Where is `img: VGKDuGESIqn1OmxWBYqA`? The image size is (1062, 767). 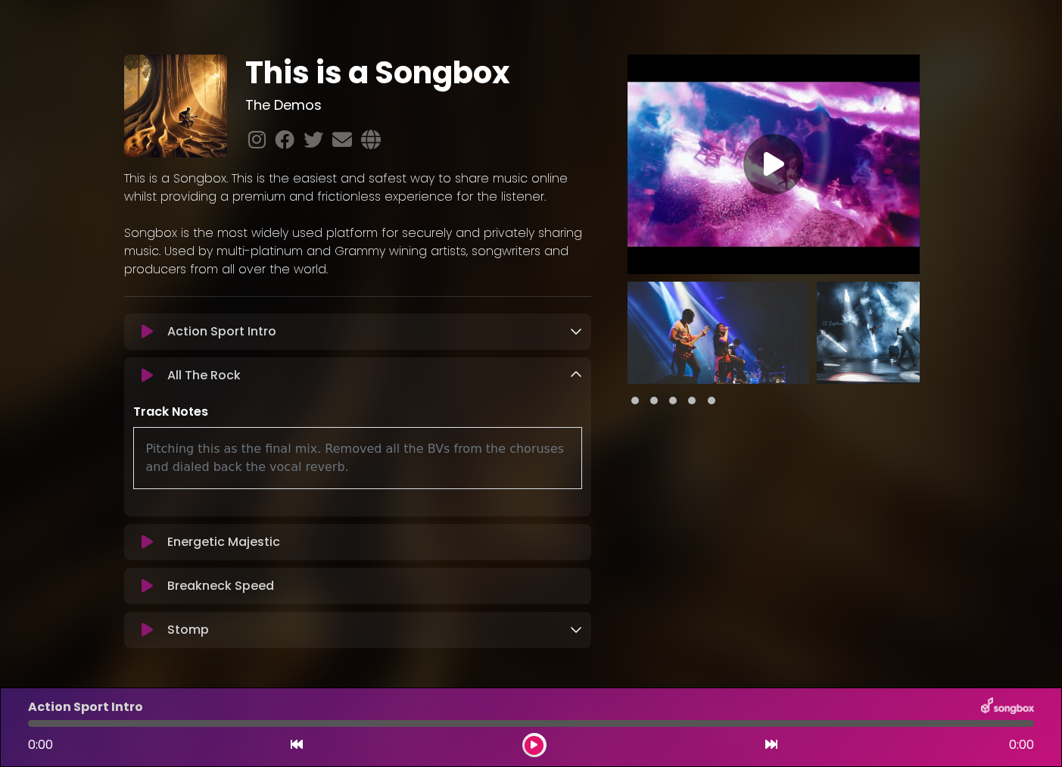
img: VGKDuGESIqn1OmxWBYqA is located at coordinates (718, 332).